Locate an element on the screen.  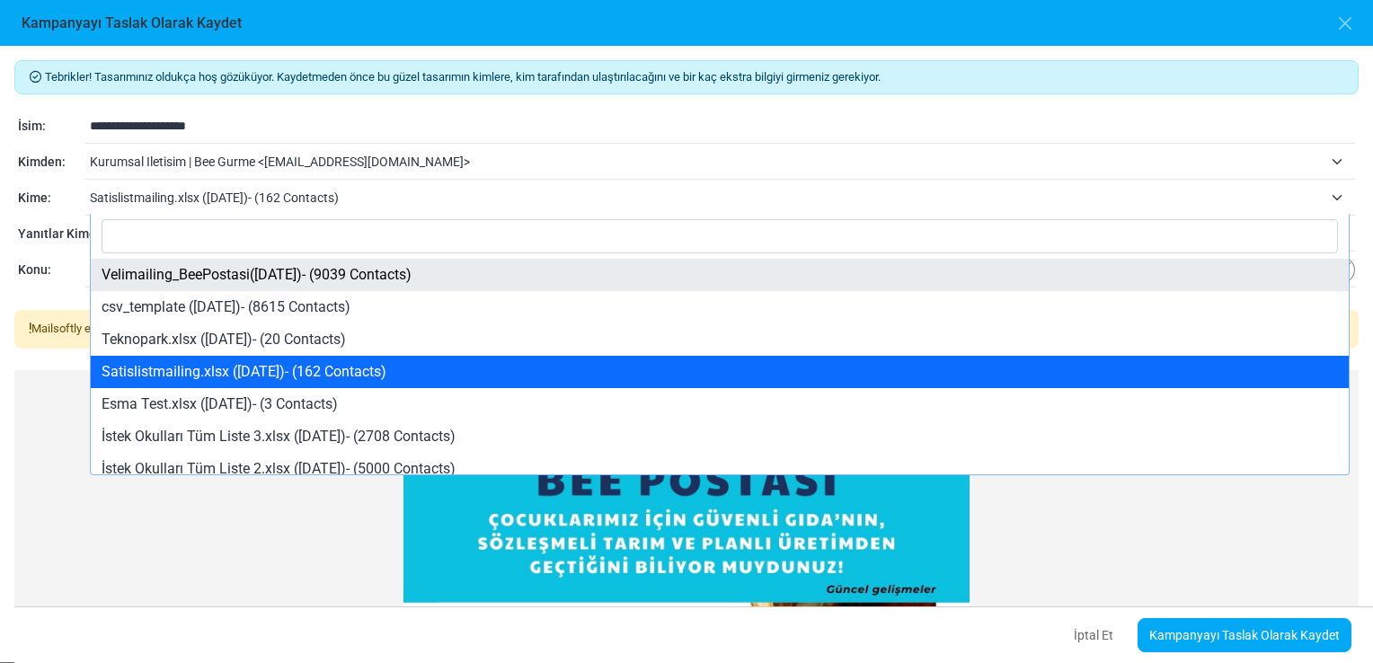
div: Tebrikler! Tasarımınız oldukça hoş gözüküyor. Kaydetmeden önce bu güzel tasarımın kimlere, kim ta... is located at coordinates (687, 77).